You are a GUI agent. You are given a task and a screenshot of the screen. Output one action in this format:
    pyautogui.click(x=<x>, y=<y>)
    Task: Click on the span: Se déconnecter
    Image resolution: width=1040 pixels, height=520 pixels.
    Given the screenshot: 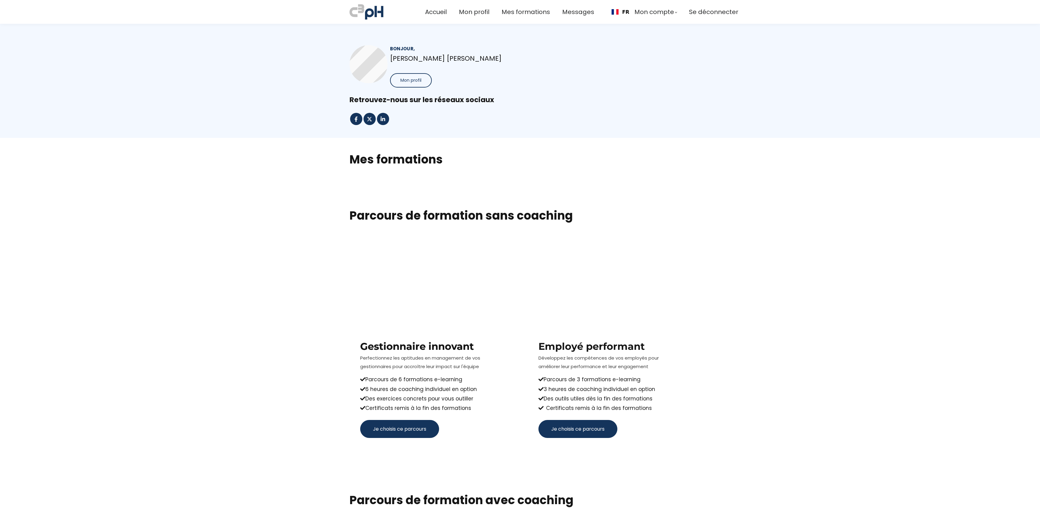 What is the action you would take?
    pyautogui.click(x=714, y=12)
    